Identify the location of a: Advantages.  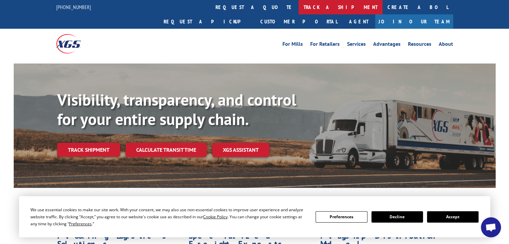
(387, 45).